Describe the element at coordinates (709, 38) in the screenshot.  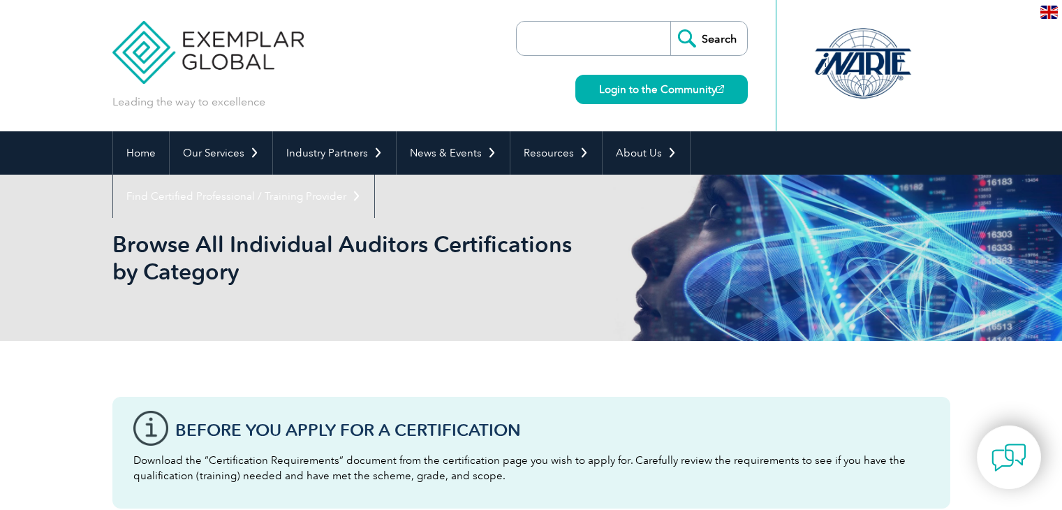
I see `input: Search` at that location.